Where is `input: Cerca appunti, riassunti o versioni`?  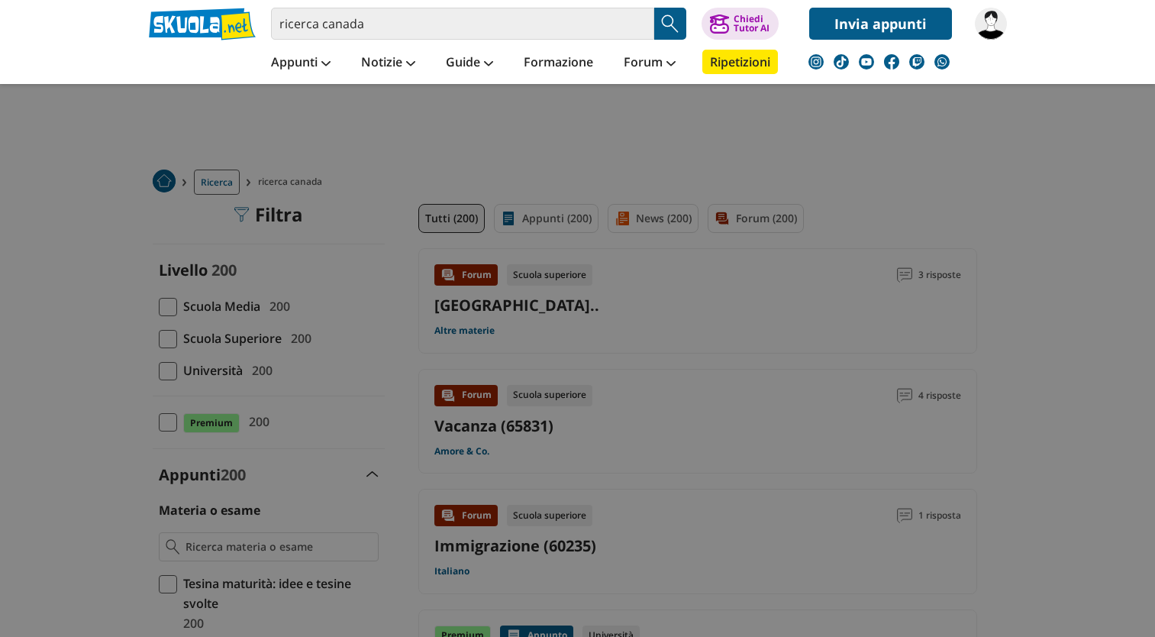 input: Cerca appunti, riassunti o versioni is located at coordinates (463, 24).